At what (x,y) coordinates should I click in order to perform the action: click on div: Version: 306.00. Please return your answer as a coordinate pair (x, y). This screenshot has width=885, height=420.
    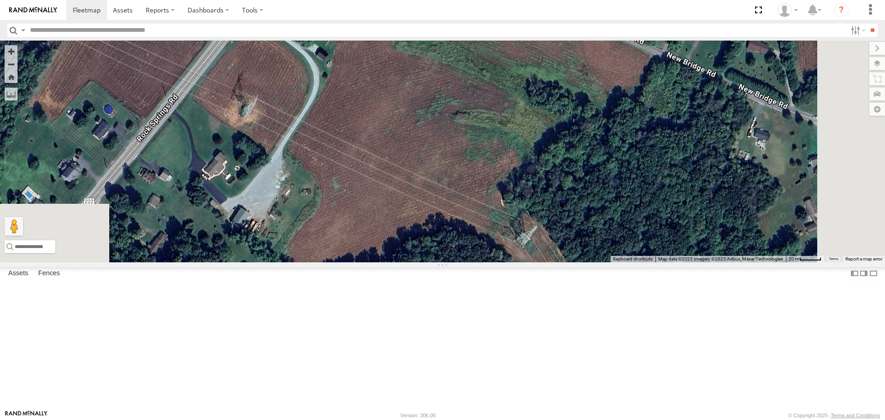
    Looking at the image, I should click on (418, 415).